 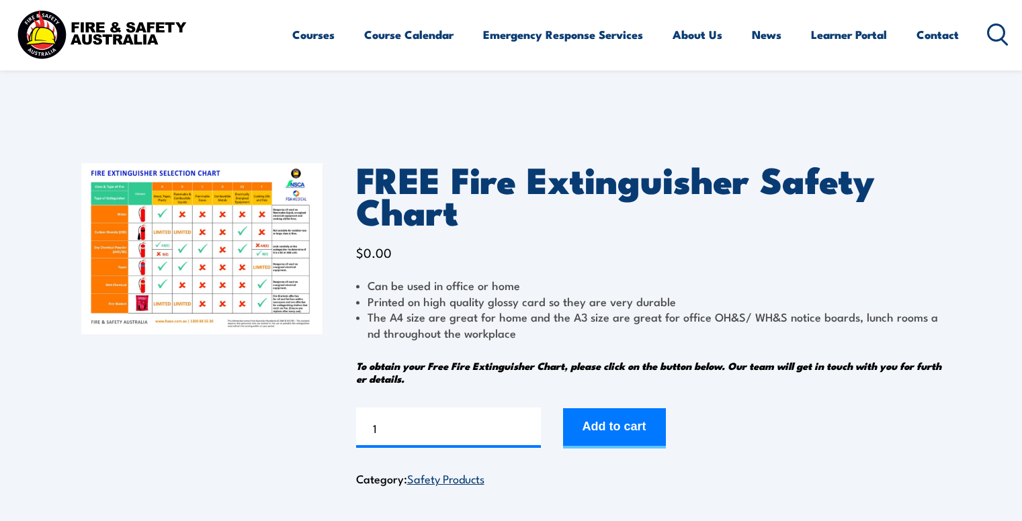 What do you see at coordinates (563, 34) in the screenshot?
I see `a: Emergency Response Services` at bounding box center [563, 34].